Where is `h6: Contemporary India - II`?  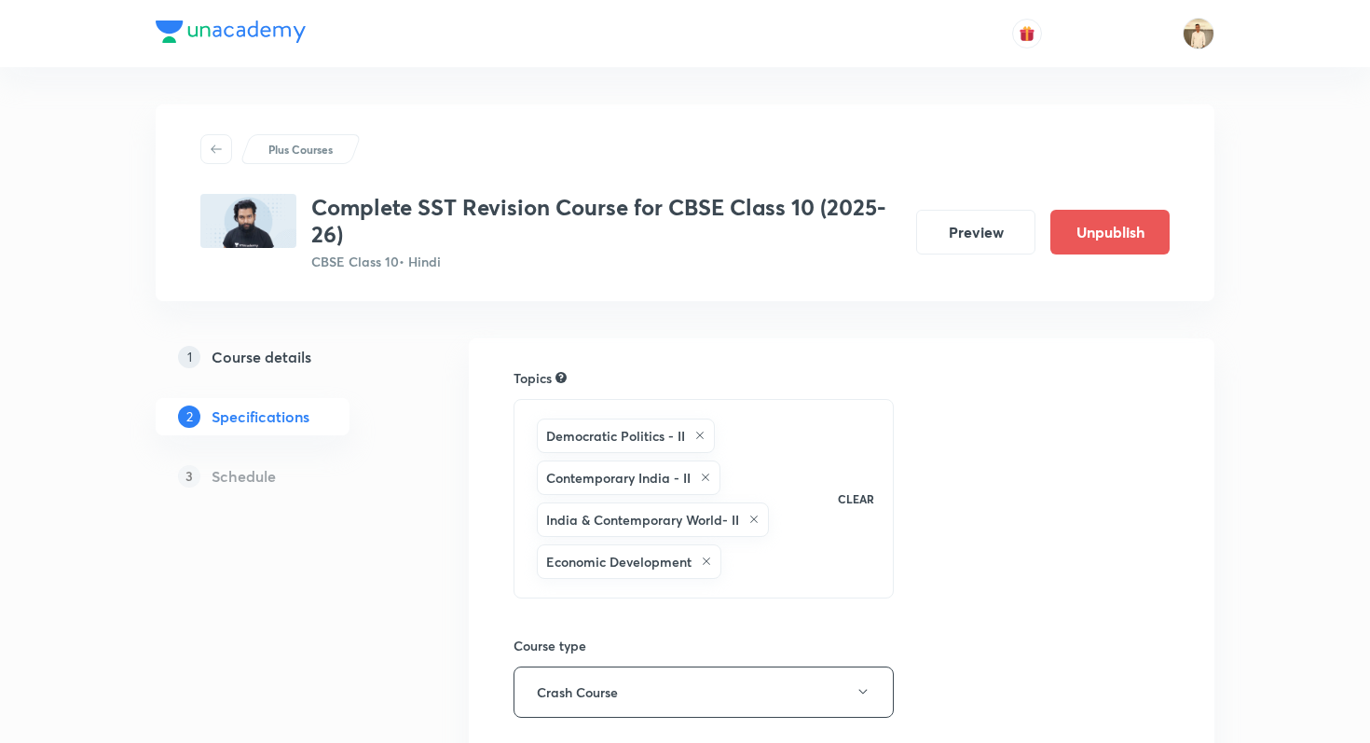 h6: Contemporary India - II is located at coordinates (618, 477).